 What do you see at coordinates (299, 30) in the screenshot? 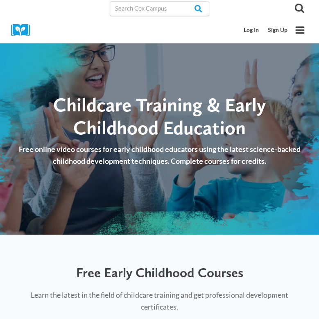
I see `button: Open menu` at bounding box center [299, 30].